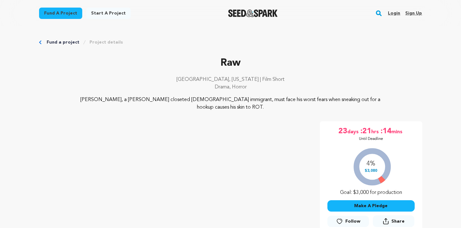  I want to click on span: 23, so click(343, 131).